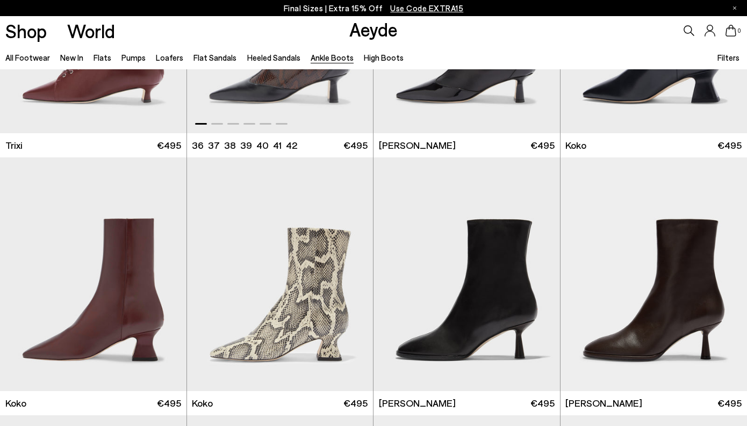  What do you see at coordinates (27, 57) in the screenshot?
I see `a: All Footwear` at bounding box center [27, 57].